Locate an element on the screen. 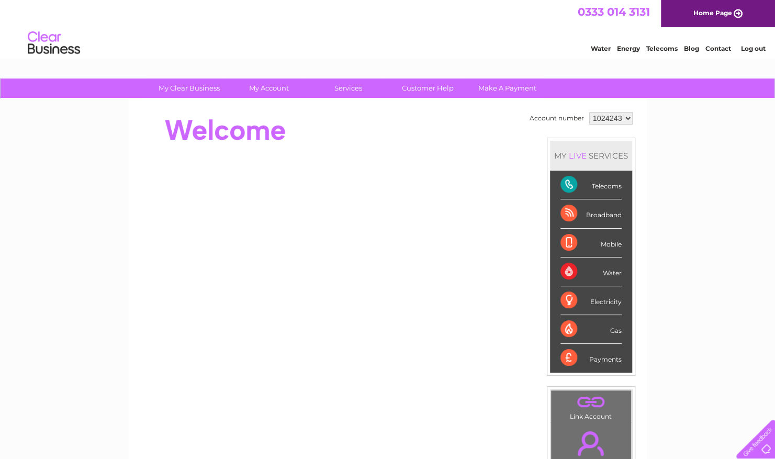 The width and height of the screenshot is (775, 459). a: Services is located at coordinates (348, 88).